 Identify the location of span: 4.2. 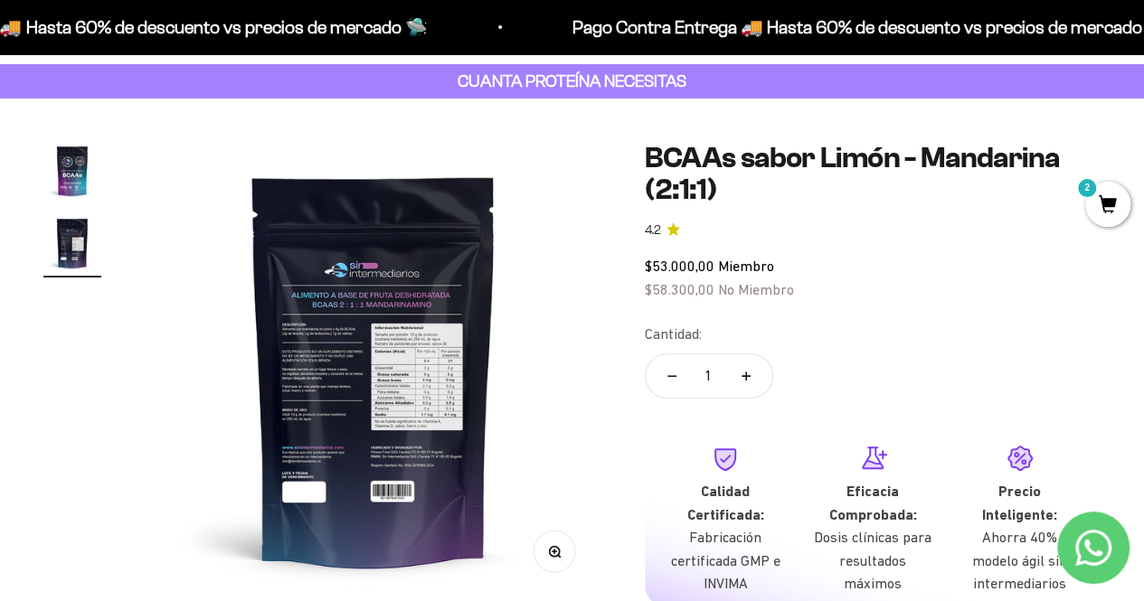
(653, 231).